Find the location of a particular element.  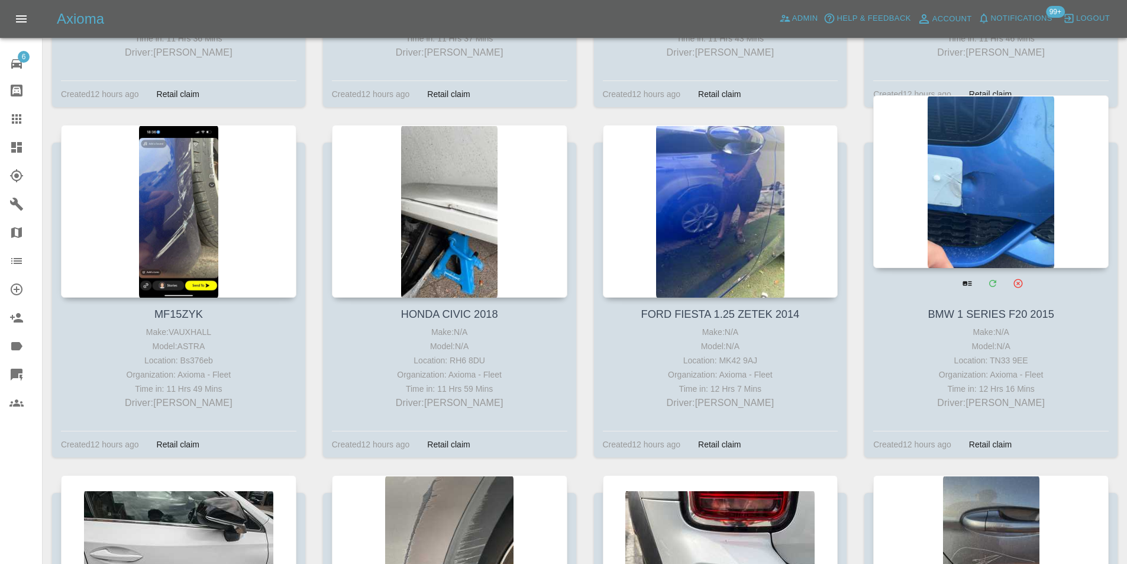

span: Logout is located at coordinates (1093, 18).